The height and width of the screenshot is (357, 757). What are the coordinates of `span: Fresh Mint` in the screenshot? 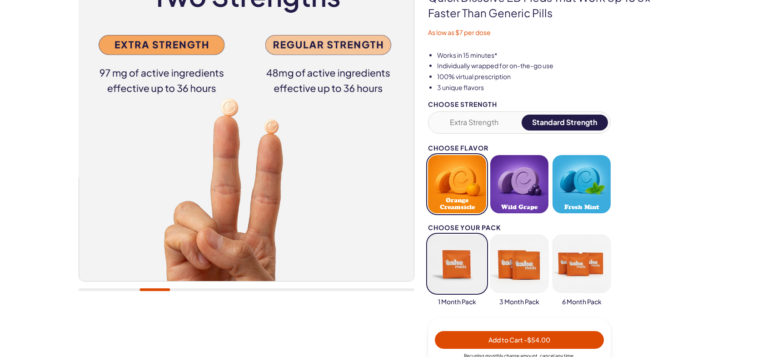 It's located at (582, 207).